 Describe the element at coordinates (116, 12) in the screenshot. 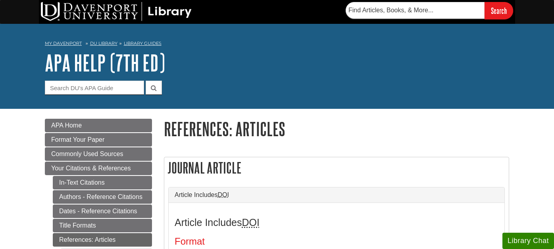

I see `img: DU Library` at that location.